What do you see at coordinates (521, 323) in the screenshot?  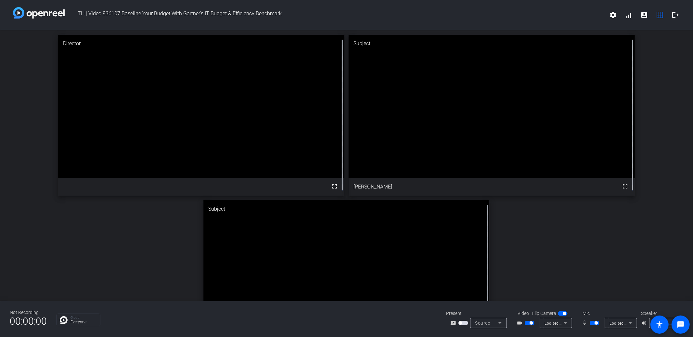 I see `mat-icon: videocam_outline` at bounding box center [521, 323].